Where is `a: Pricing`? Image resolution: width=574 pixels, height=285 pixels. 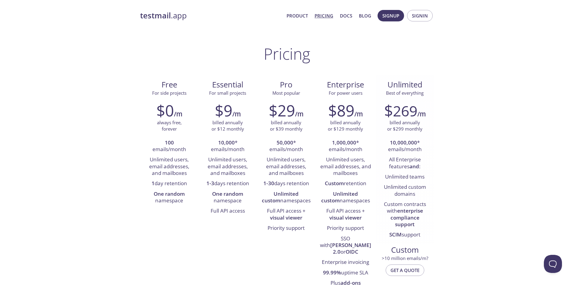 a: Pricing is located at coordinates (324, 16).